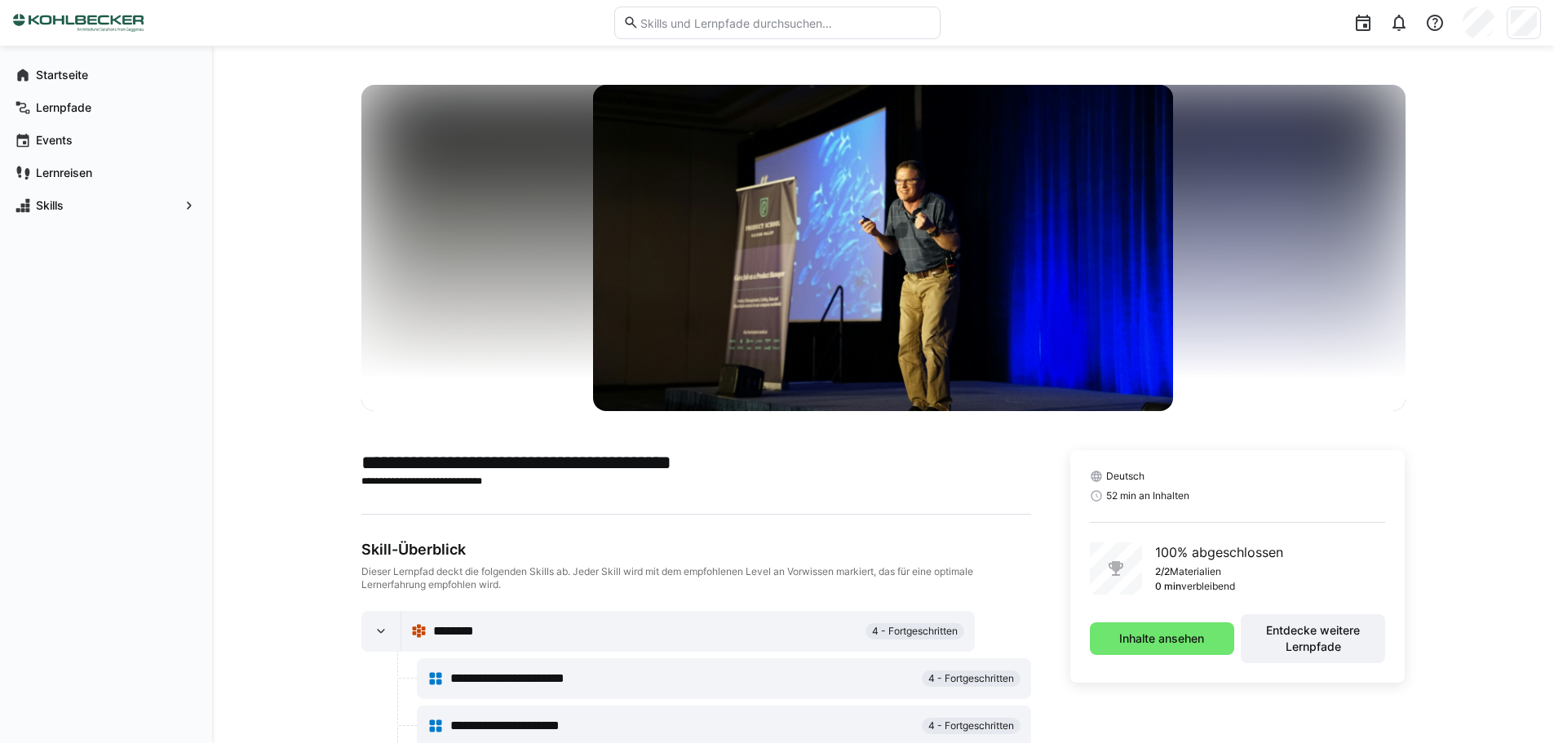  What do you see at coordinates (1125, 476) in the screenshot?
I see `span: Deutsch` at bounding box center [1125, 476].